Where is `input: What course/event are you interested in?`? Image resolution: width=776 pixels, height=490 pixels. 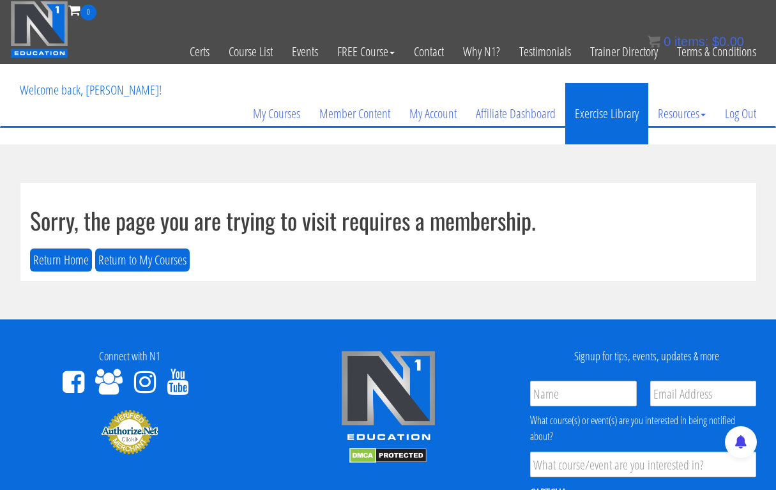
input: What course/event are you interested in? is located at coordinates (643, 464).